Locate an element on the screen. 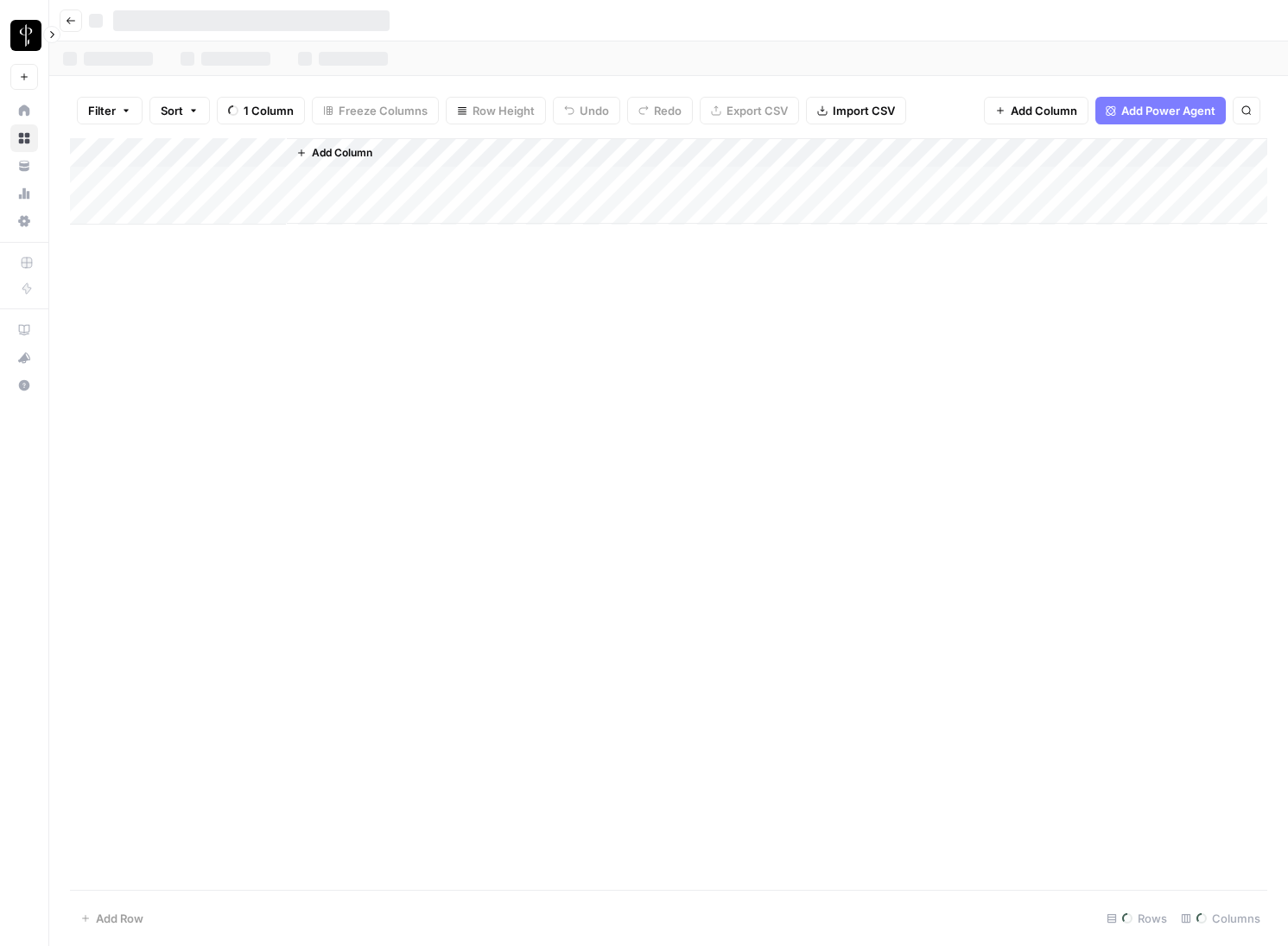  span: Row Height is located at coordinates (504, 110).